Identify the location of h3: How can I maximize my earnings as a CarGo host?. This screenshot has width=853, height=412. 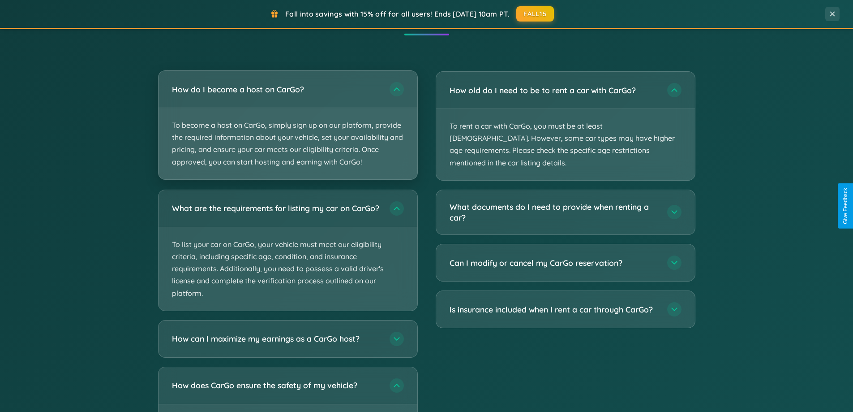
(276, 338).